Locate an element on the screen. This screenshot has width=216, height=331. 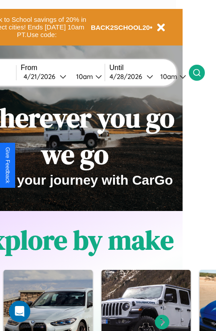
label: Until is located at coordinates (149, 68).